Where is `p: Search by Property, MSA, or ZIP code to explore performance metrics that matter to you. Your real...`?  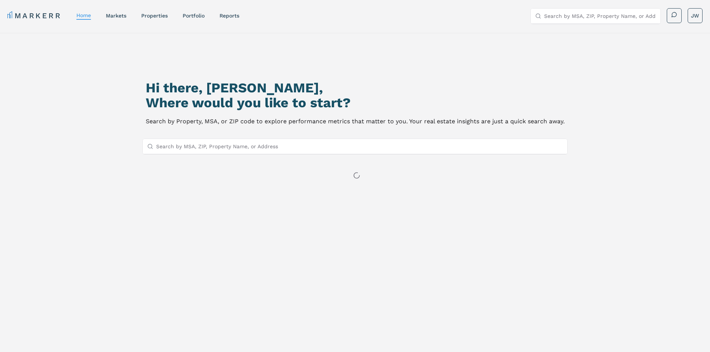
p: Search by Property, MSA, or ZIP code to explore performance metrics that matter to you. Your real... is located at coordinates (355, 122).